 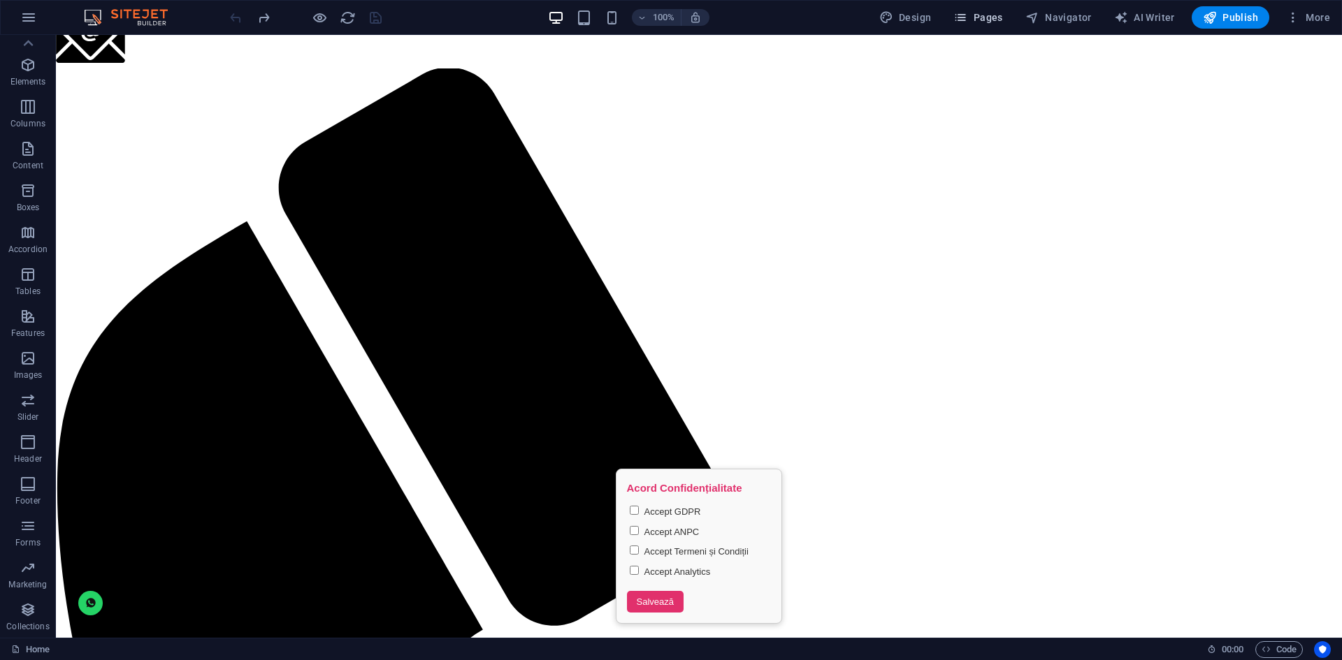 I want to click on button: More, so click(x=1308, y=17).